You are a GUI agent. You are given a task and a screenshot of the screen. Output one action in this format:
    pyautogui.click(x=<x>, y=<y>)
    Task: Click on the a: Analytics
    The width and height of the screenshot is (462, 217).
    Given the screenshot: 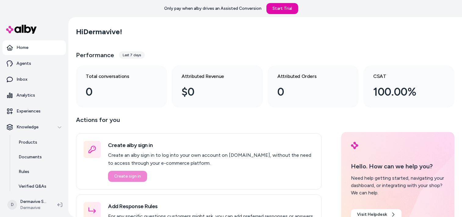 What is the action you would take?
    pyautogui.click(x=34, y=95)
    